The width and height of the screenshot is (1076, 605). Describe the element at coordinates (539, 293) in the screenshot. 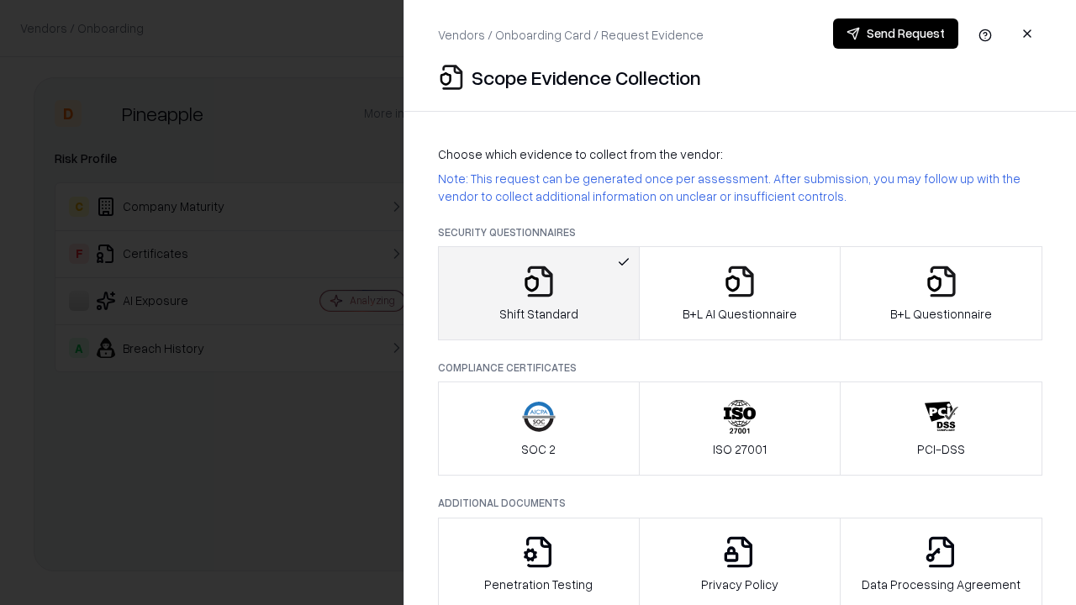

I see `button: Shift Standard` at that location.